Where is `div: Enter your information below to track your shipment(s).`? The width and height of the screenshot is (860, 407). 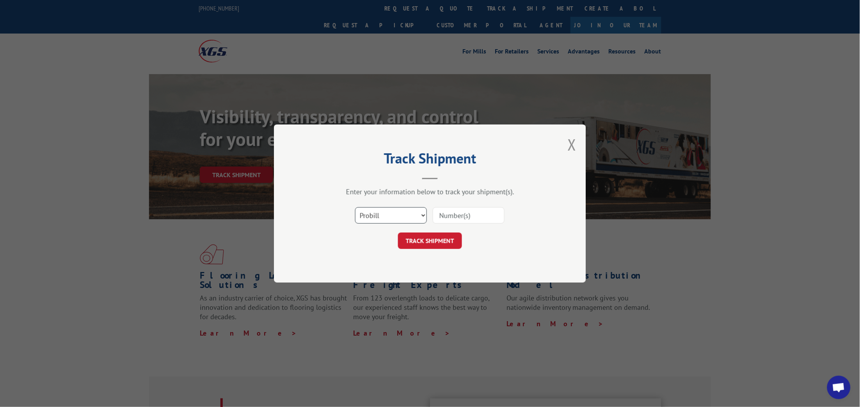 div: Enter your information below to track your shipment(s). is located at coordinates (430, 192).